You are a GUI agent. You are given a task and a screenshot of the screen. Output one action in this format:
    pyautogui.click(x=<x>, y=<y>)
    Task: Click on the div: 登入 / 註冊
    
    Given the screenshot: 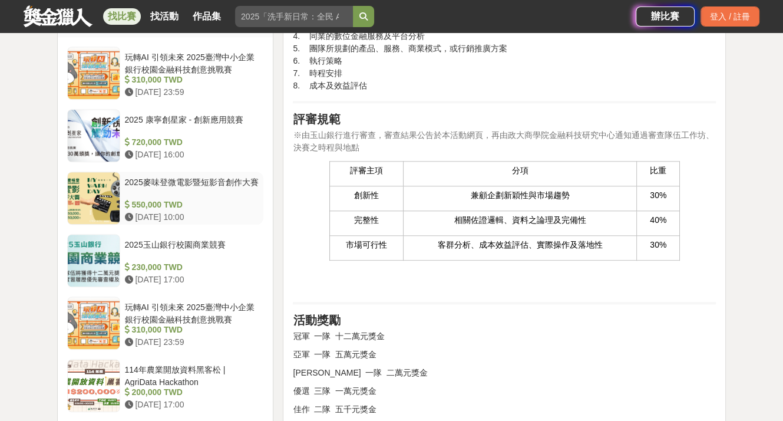 What is the action you would take?
    pyautogui.click(x=730, y=16)
    